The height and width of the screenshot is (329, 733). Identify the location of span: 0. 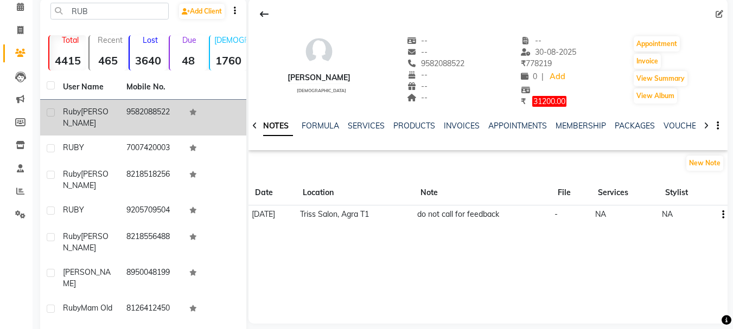
(529, 77).